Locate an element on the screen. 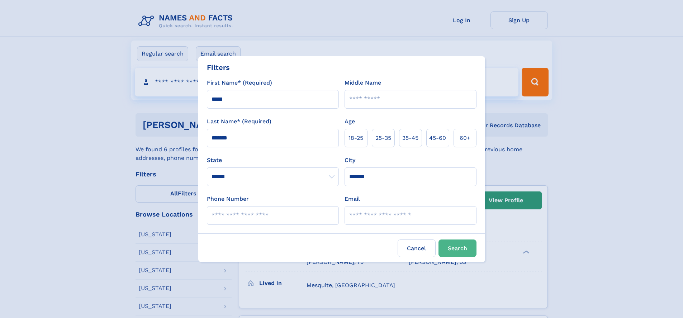  span: 60+ is located at coordinates (465, 138).